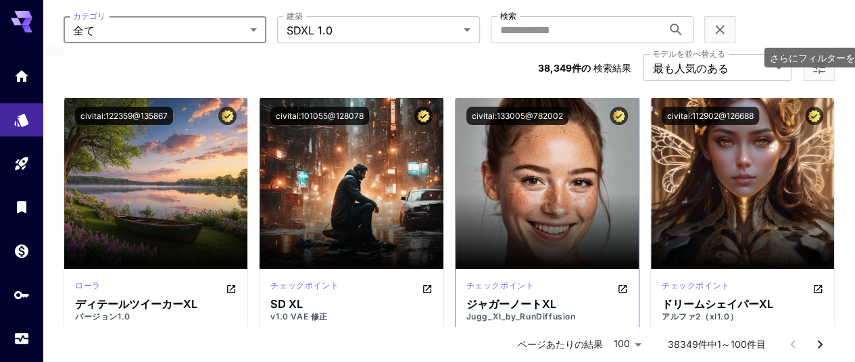 The height and width of the screenshot is (362, 855). I want to click on div: 図書館, so click(22, 207).